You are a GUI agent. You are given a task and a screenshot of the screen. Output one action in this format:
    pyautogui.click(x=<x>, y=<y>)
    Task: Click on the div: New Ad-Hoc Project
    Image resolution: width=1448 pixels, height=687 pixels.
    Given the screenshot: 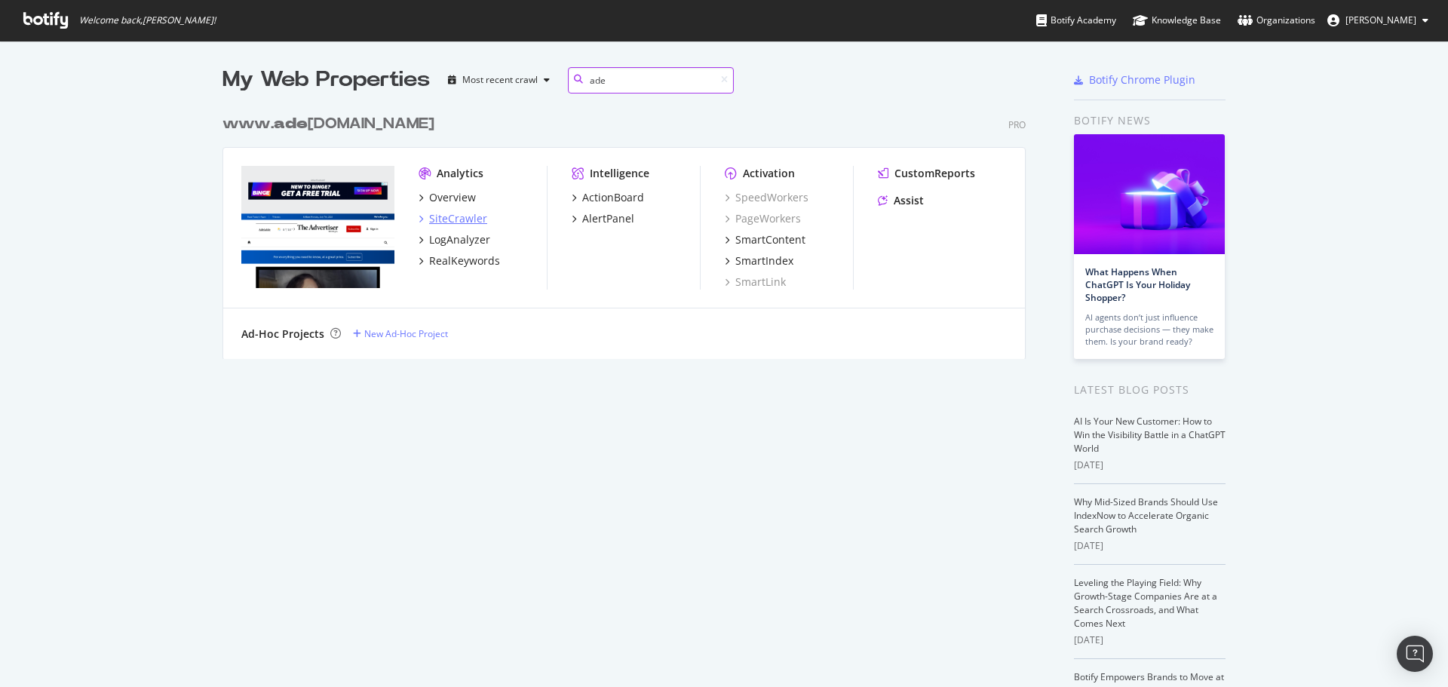 What is the action you would take?
    pyautogui.click(x=406, y=333)
    